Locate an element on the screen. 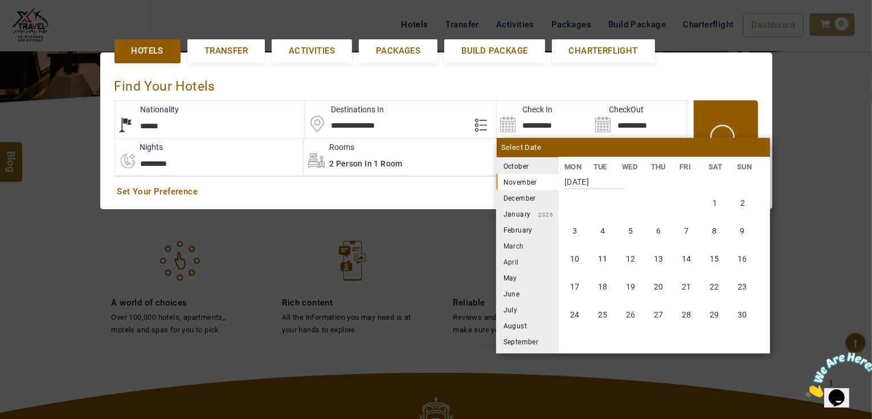 Image resolution: width=872 pixels, height=419 pixels. li: SAT is located at coordinates (716, 166).